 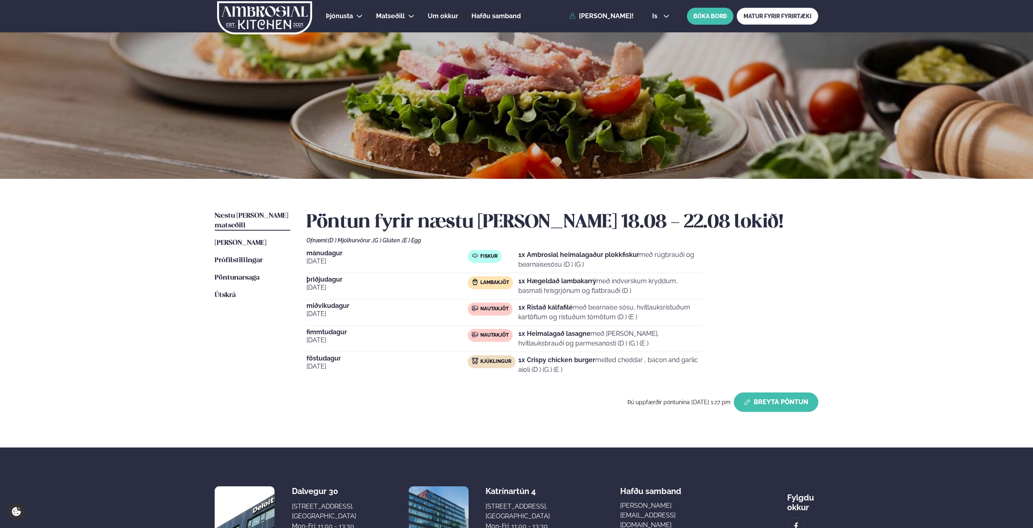 What do you see at coordinates (562, 240) in the screenshot?
I see `div: Ofnæmi:` at bounding box center [562, 240].